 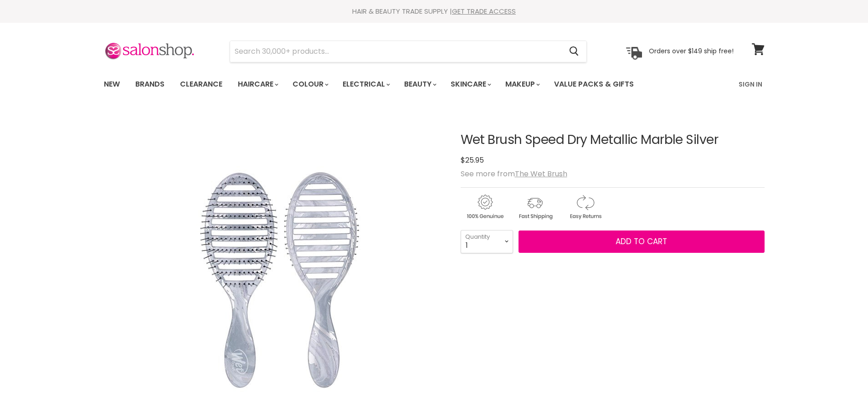 What do you see at coordinates (434, 11) in the screenshot?
I see `div: HAIR & BEAUTY TRADE SUPPLY |` at bounding box center [434, 11].